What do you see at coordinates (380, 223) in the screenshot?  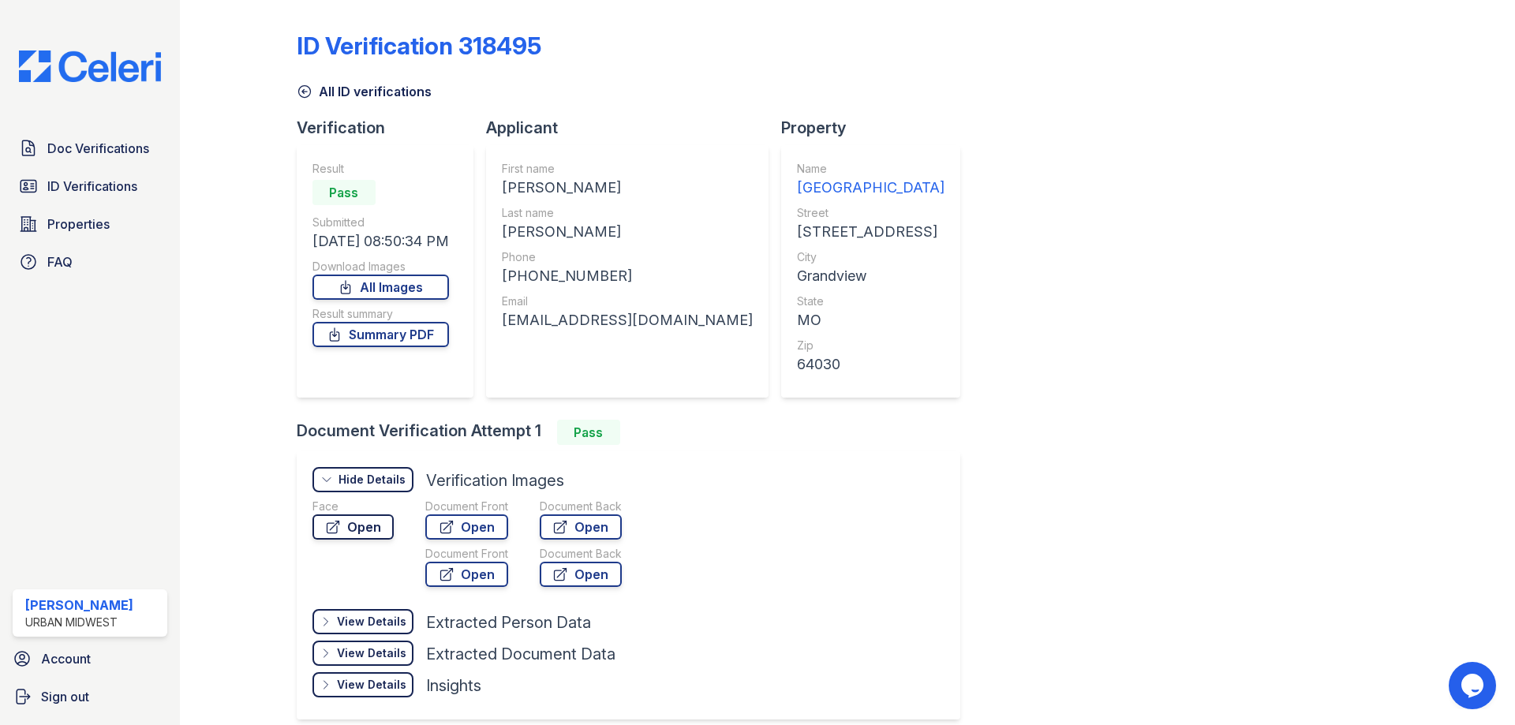 I see `div: Submitted` at bounding box center [380, 223].